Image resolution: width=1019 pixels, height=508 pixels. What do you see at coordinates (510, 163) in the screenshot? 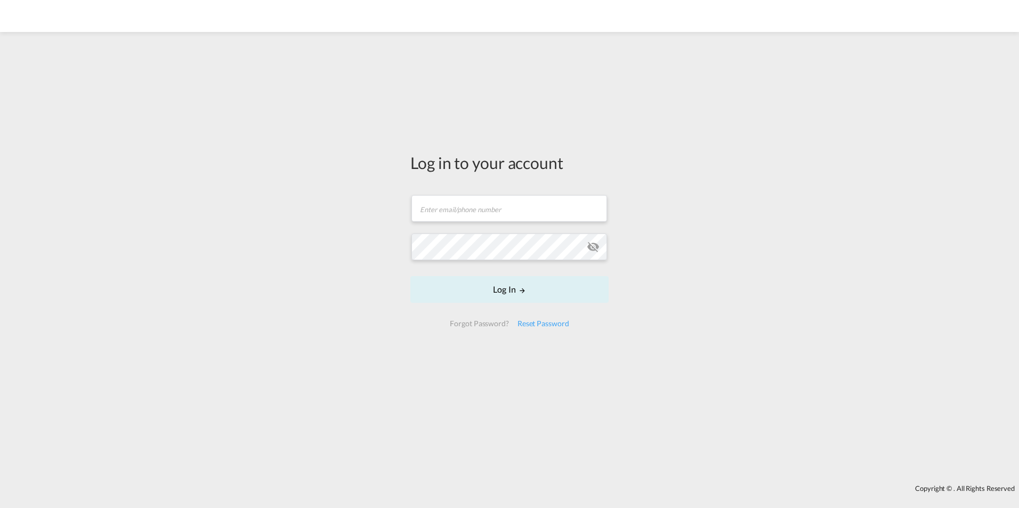
I see `div: Log in to your account` at bounding box center [510, 163].